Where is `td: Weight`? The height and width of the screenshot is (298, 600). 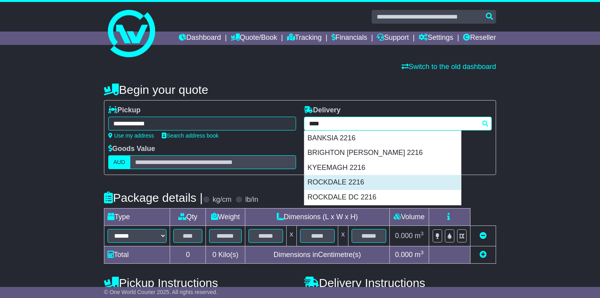 td: Weight is located at coordinates (225, 217).